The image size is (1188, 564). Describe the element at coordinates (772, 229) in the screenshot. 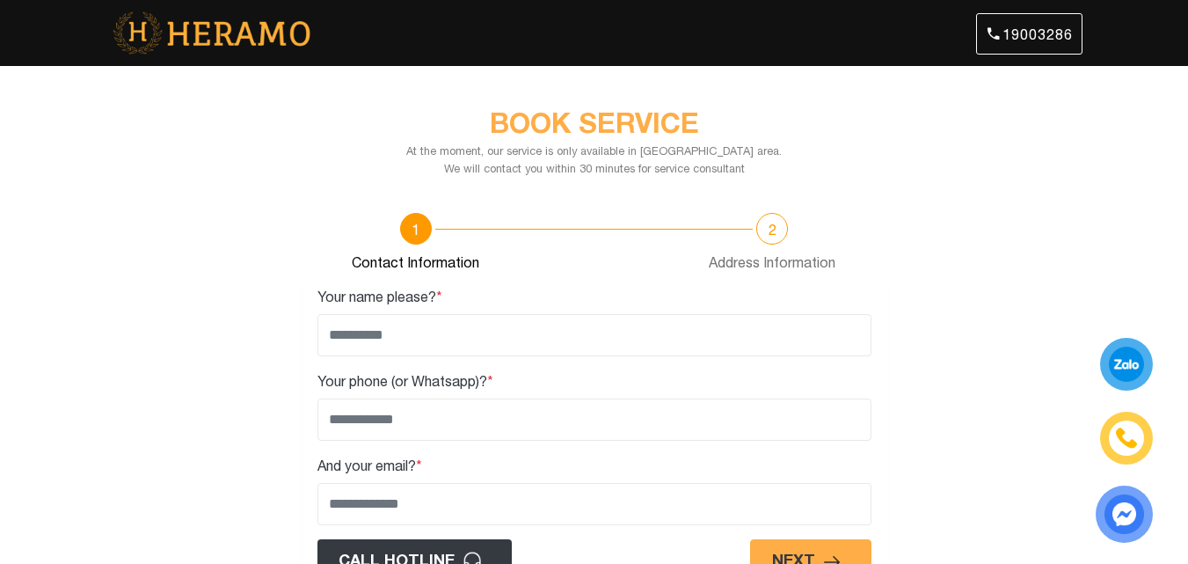

I see `span: 2` at that location.